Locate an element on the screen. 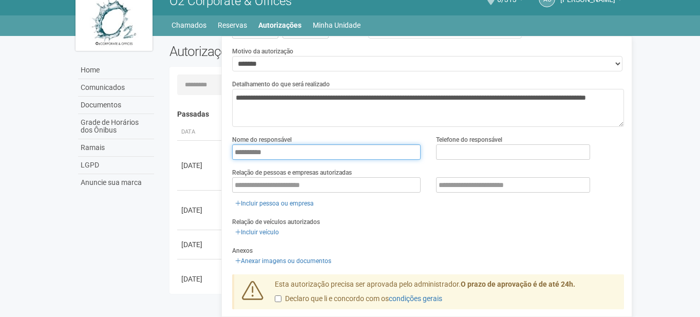 The height and width of the screenshot is (317, 700). a: Reservas is located at coordinates (232, 25).